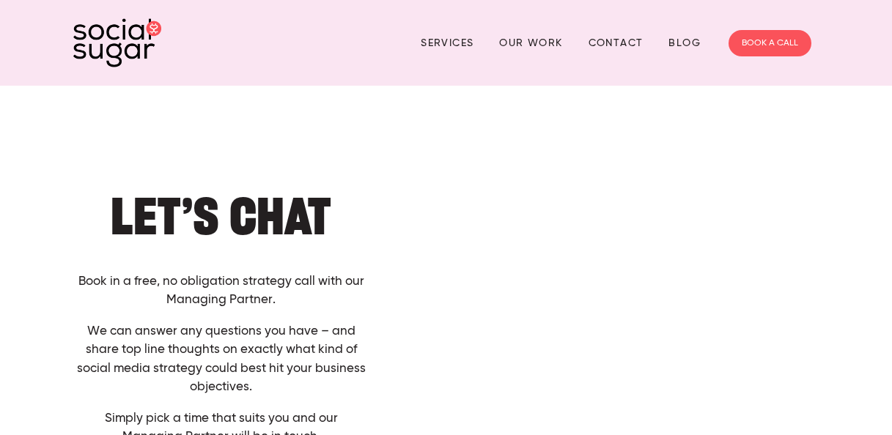 This screenshot has width=892, height=435. I want to click on p: Book in a free, no obligation strategy call with our Managing Partner., so click(221, 291).